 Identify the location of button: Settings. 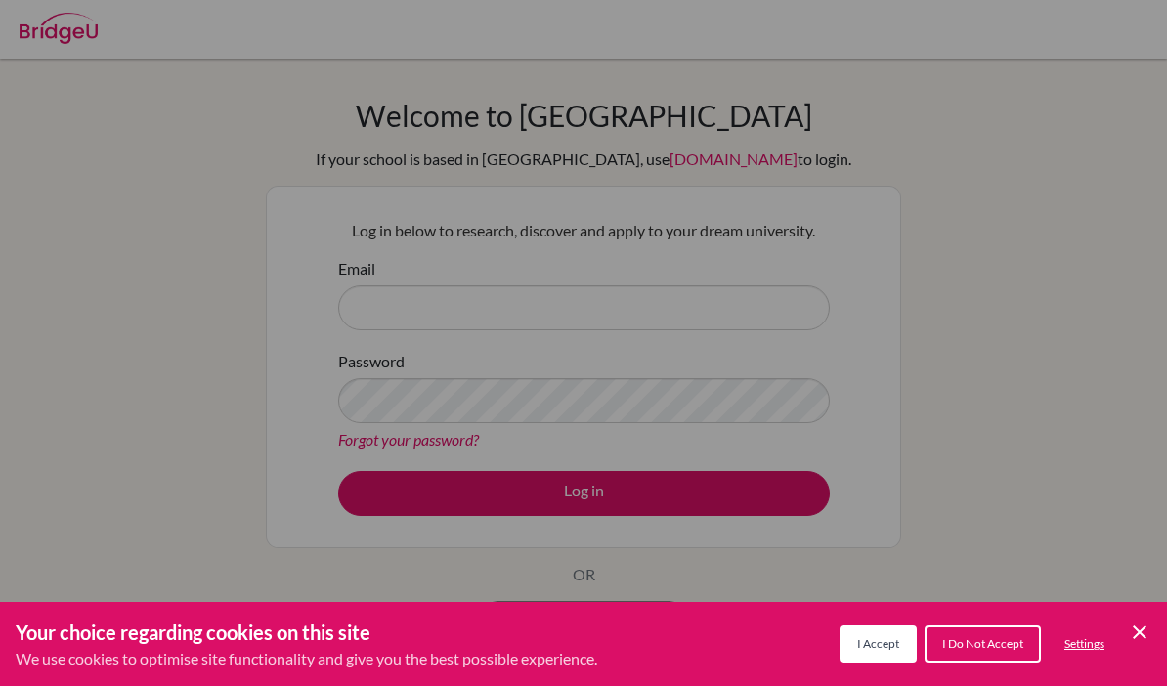
(1084, 644).